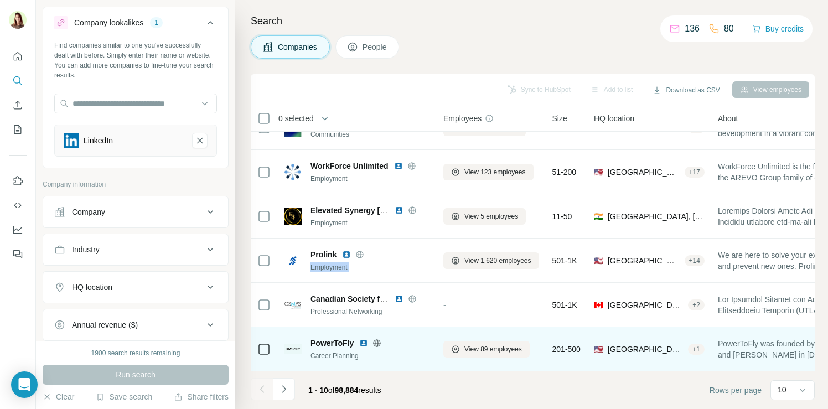  I want to click on div: 1900 search results remaining, so click(136, 353).